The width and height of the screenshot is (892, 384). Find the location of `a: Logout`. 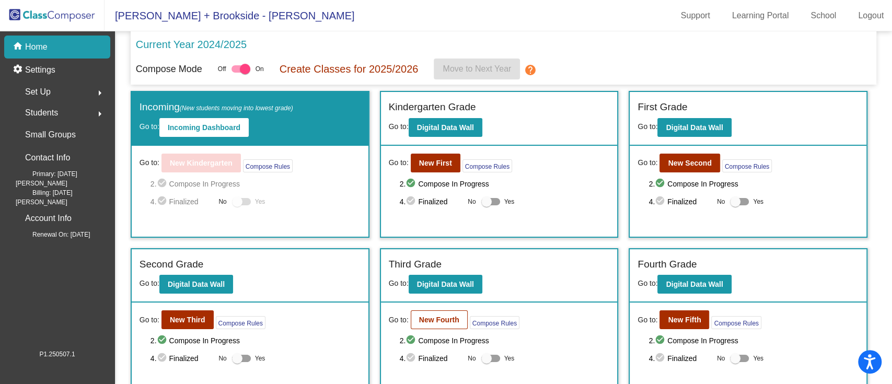

a: Logout is located at coordinates (871, 16).